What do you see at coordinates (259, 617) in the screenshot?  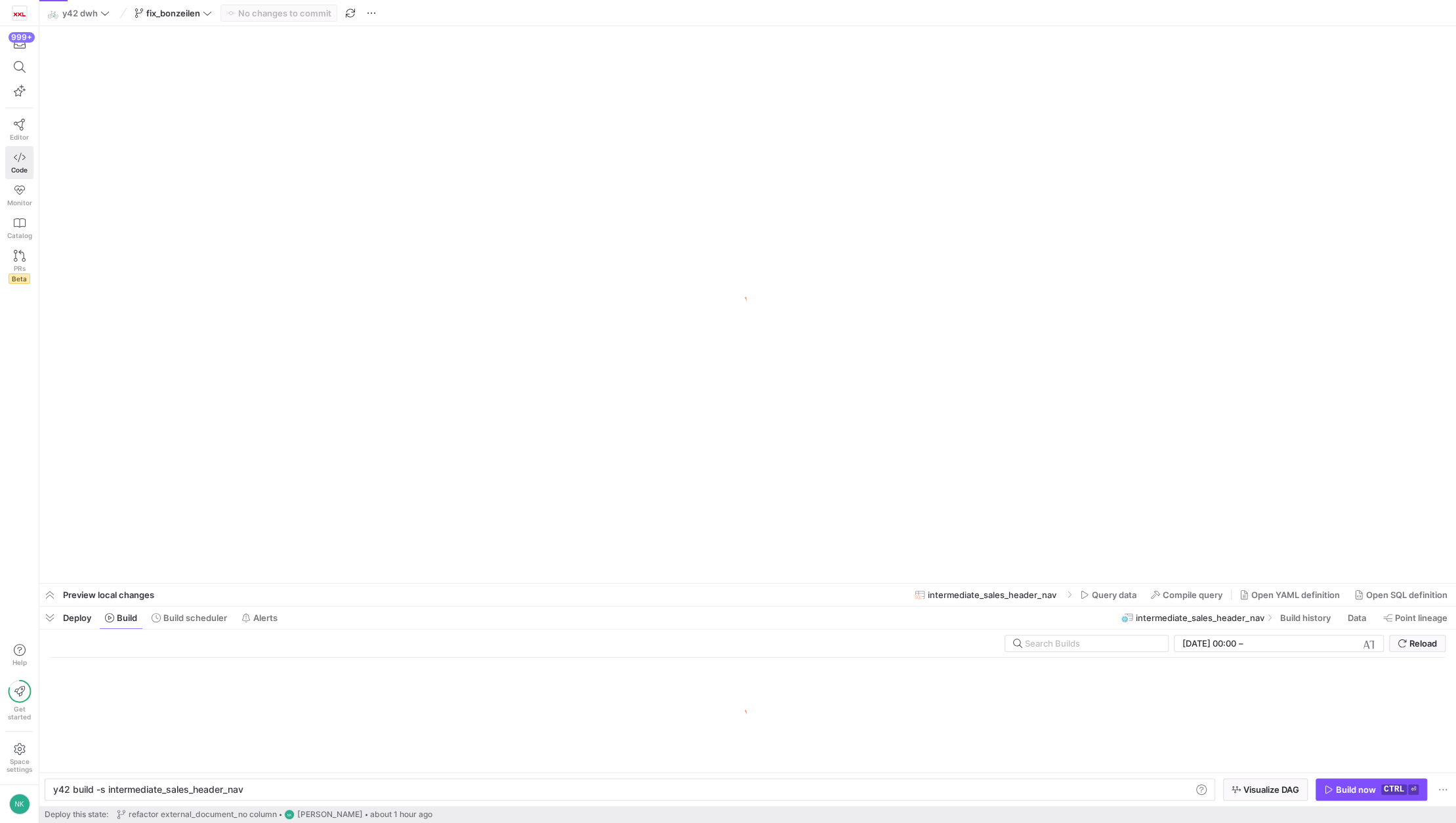 I see `button: Alerts` at bounding box center [259, 617].